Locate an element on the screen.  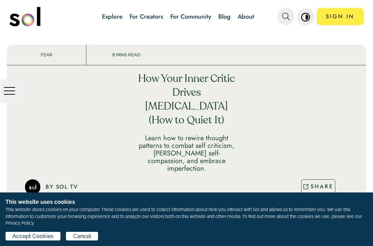
a: Blog is located at coordinates (225, 17).